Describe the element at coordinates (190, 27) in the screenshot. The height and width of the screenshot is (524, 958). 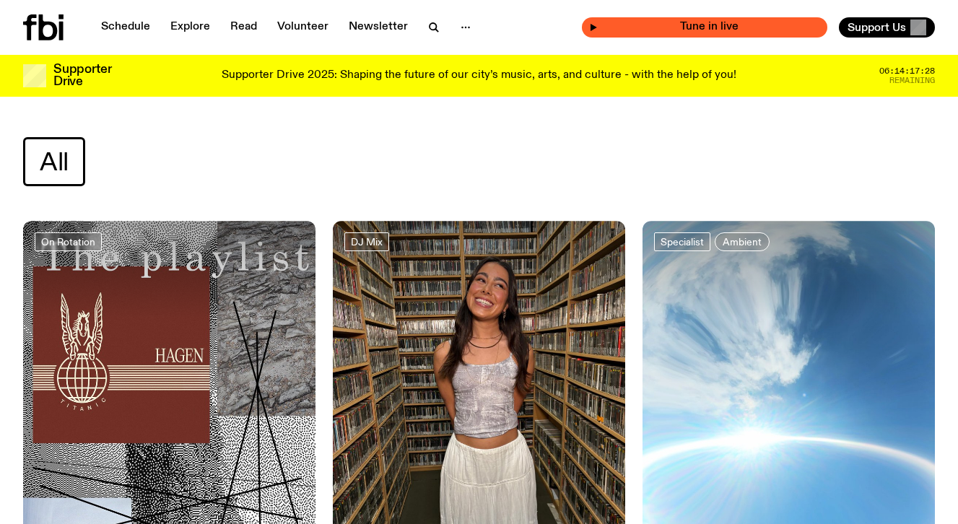
I see `a: Explore` at that location.